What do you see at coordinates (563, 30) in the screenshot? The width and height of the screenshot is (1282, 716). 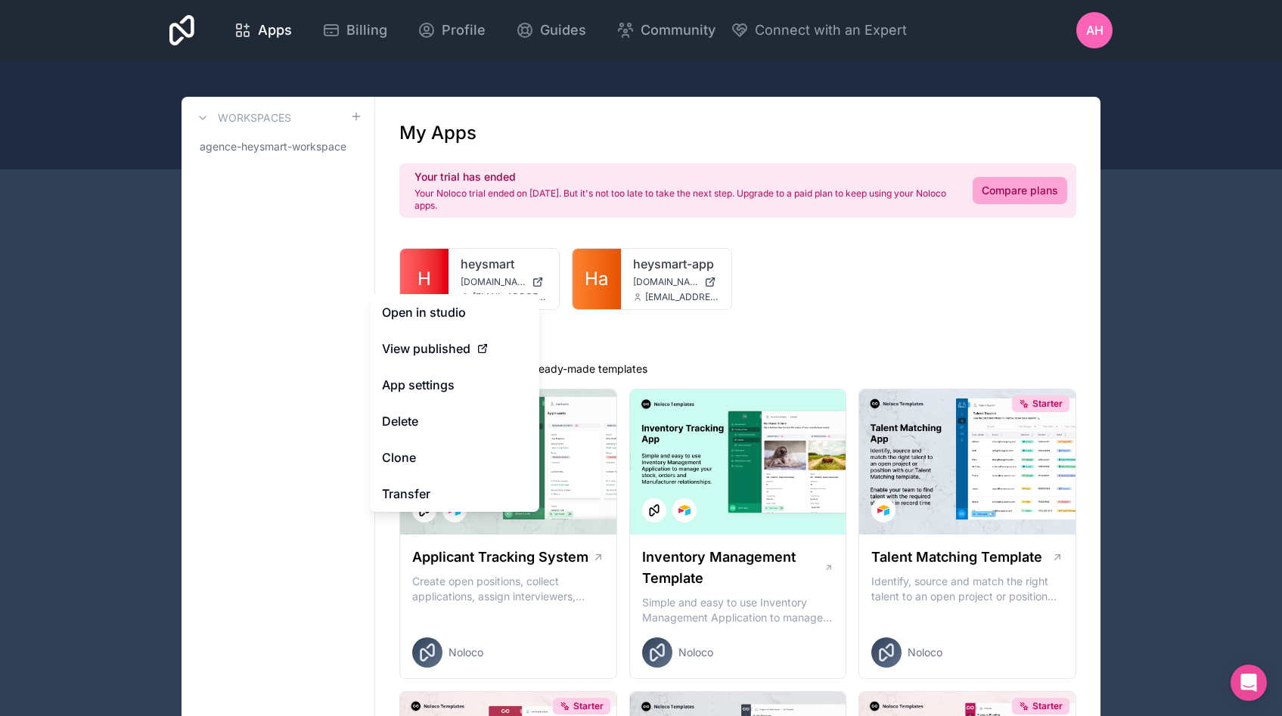 I see `span: Guides` at bounding box center [563, 30].